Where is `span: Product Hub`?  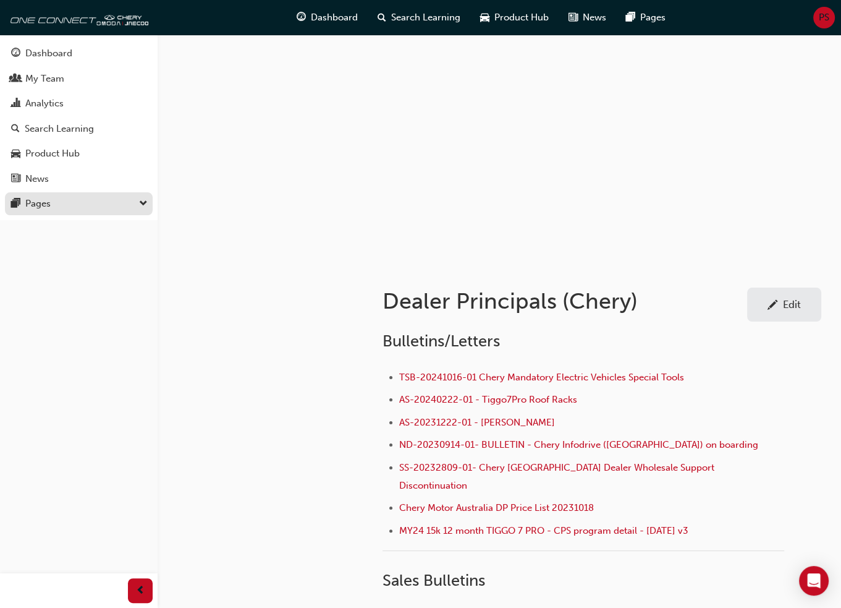
span: Product Hub is located at coordinates (522, 17).